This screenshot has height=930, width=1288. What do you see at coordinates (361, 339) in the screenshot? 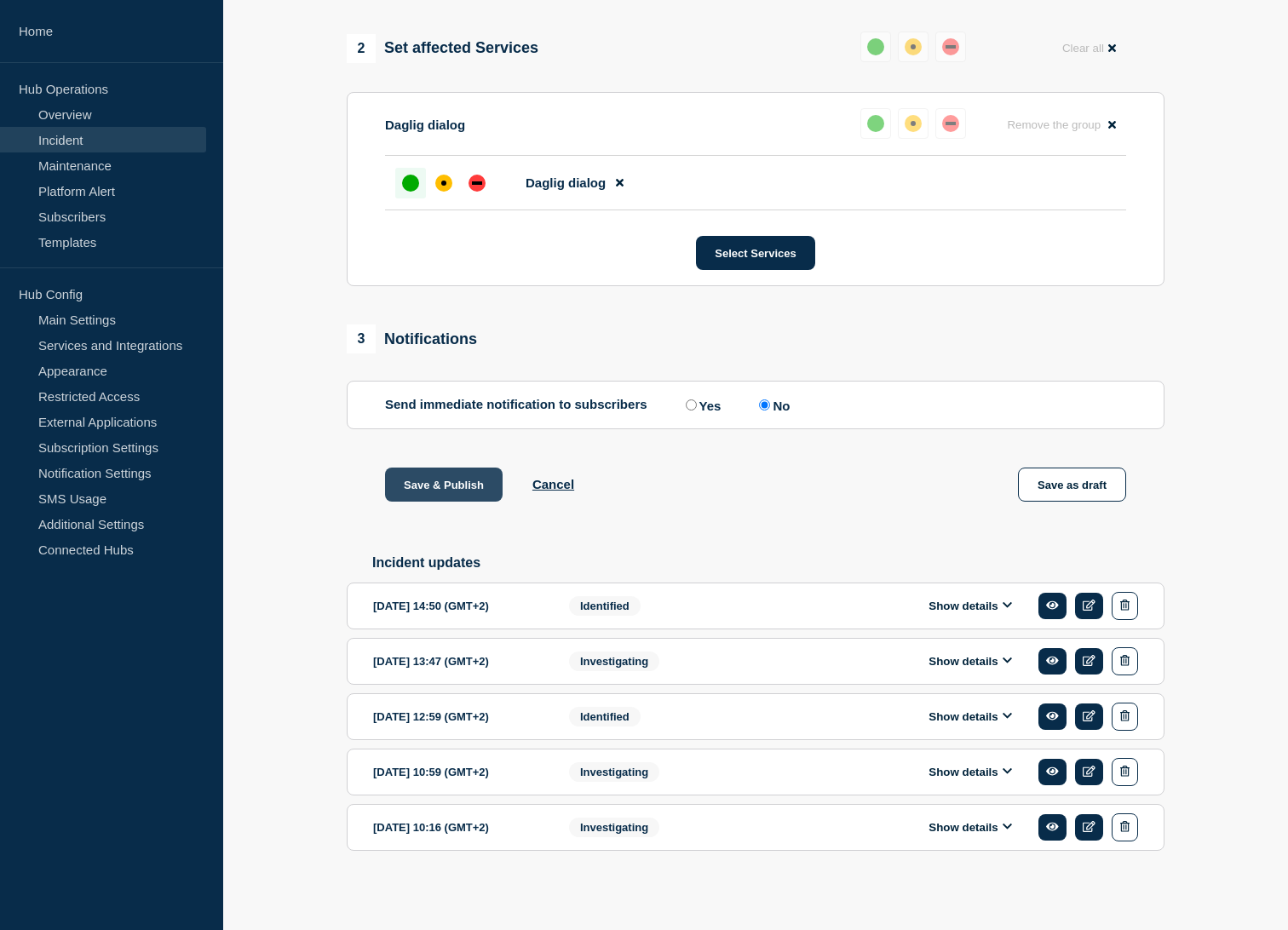
I see `span: 3` at bounding box center [361, 339].